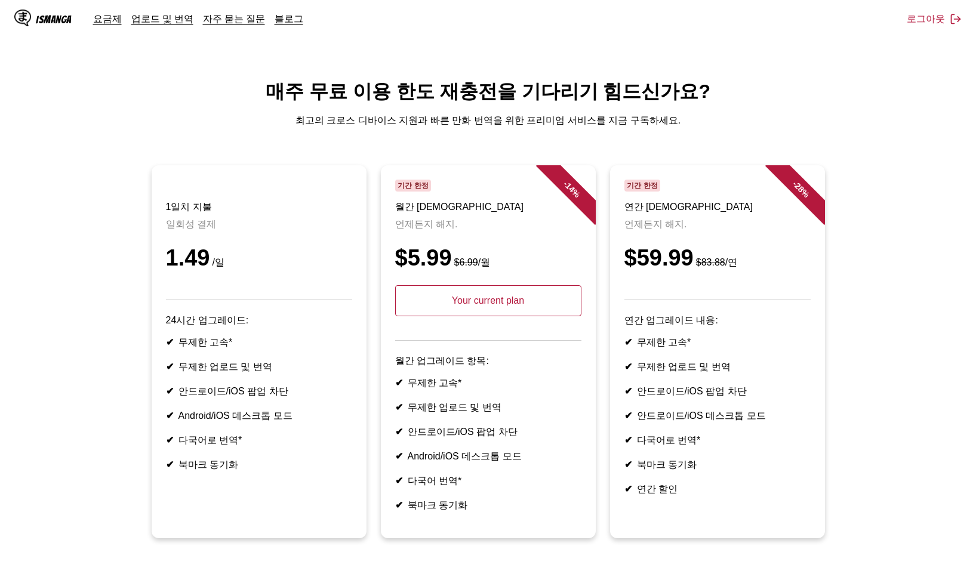 The image size is (976, 574). I want to click on li: 연간 할인, so click(717, 489).